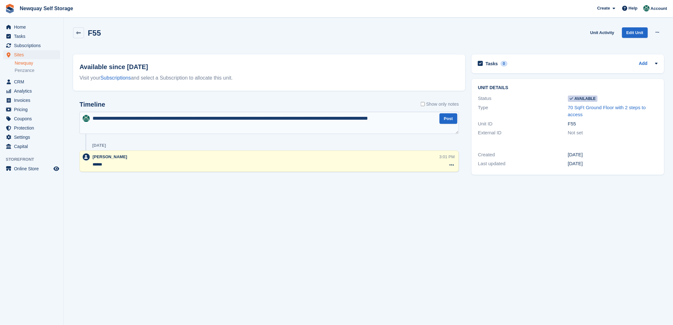 The width and height of the screenshot is (673, 325). Describe the element at coordinates (440, 104) in the screenshot. I see `label: Show only notes` at that location.